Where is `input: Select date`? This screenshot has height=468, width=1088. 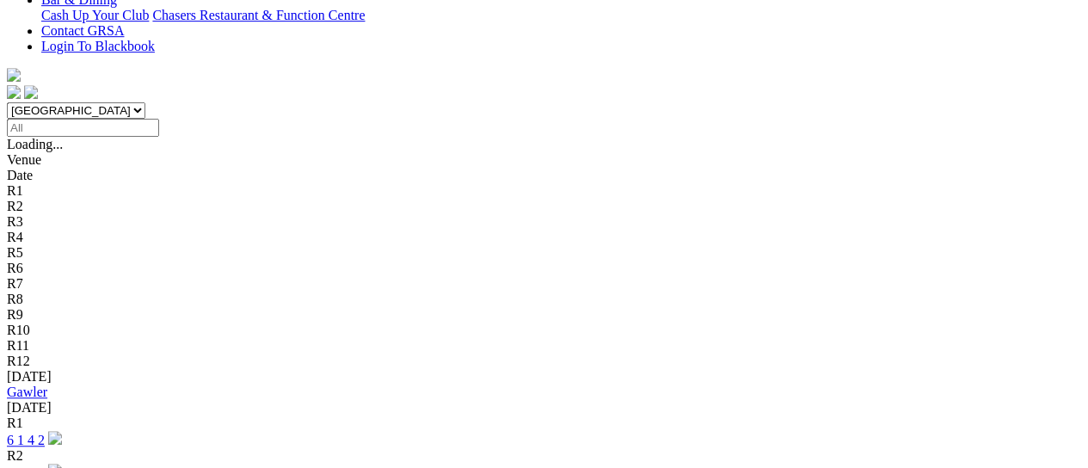 input: Select date is located at coordinates (83, 127).